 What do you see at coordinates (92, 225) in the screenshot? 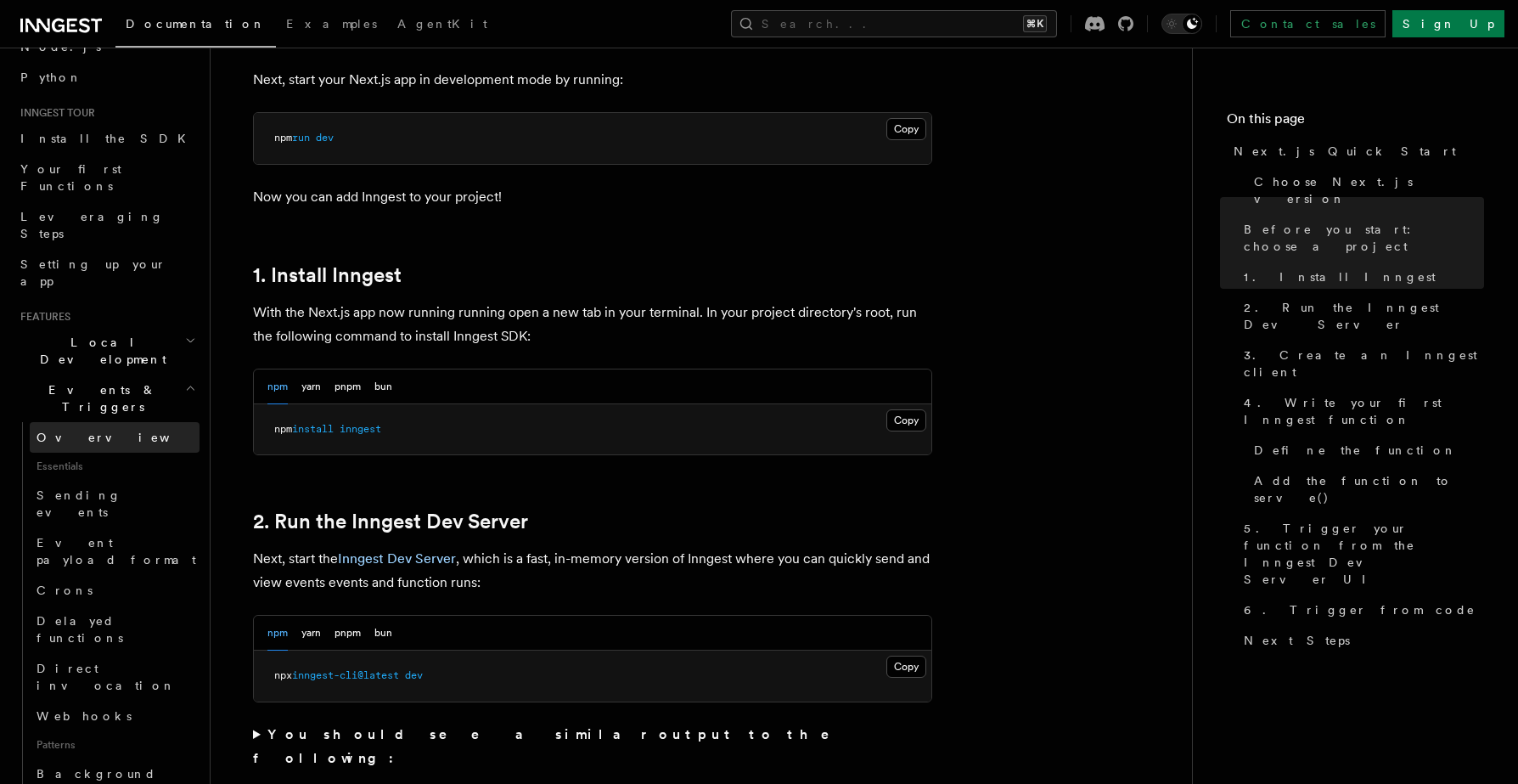
I see `span: Leveraging Steps` at bounding box center [92, 225].